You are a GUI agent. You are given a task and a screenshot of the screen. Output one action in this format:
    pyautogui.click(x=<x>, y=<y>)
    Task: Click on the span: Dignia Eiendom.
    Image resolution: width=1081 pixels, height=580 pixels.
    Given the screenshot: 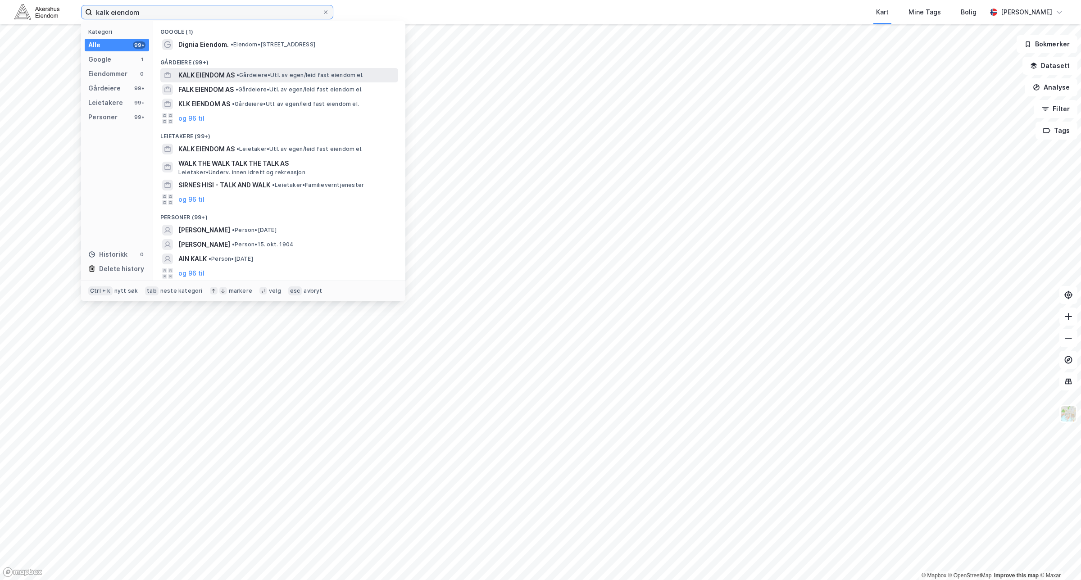 What is the action you would take?
    pyautogui.click(x=204, y=45)
    